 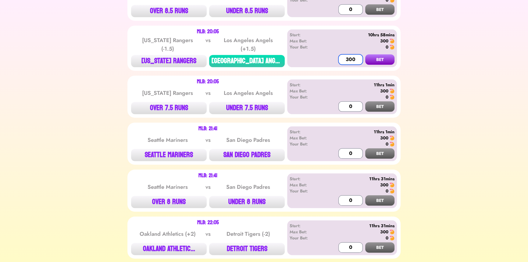 I want to click on button: UNDER 8 RUNS, so click(x=247, y=202).